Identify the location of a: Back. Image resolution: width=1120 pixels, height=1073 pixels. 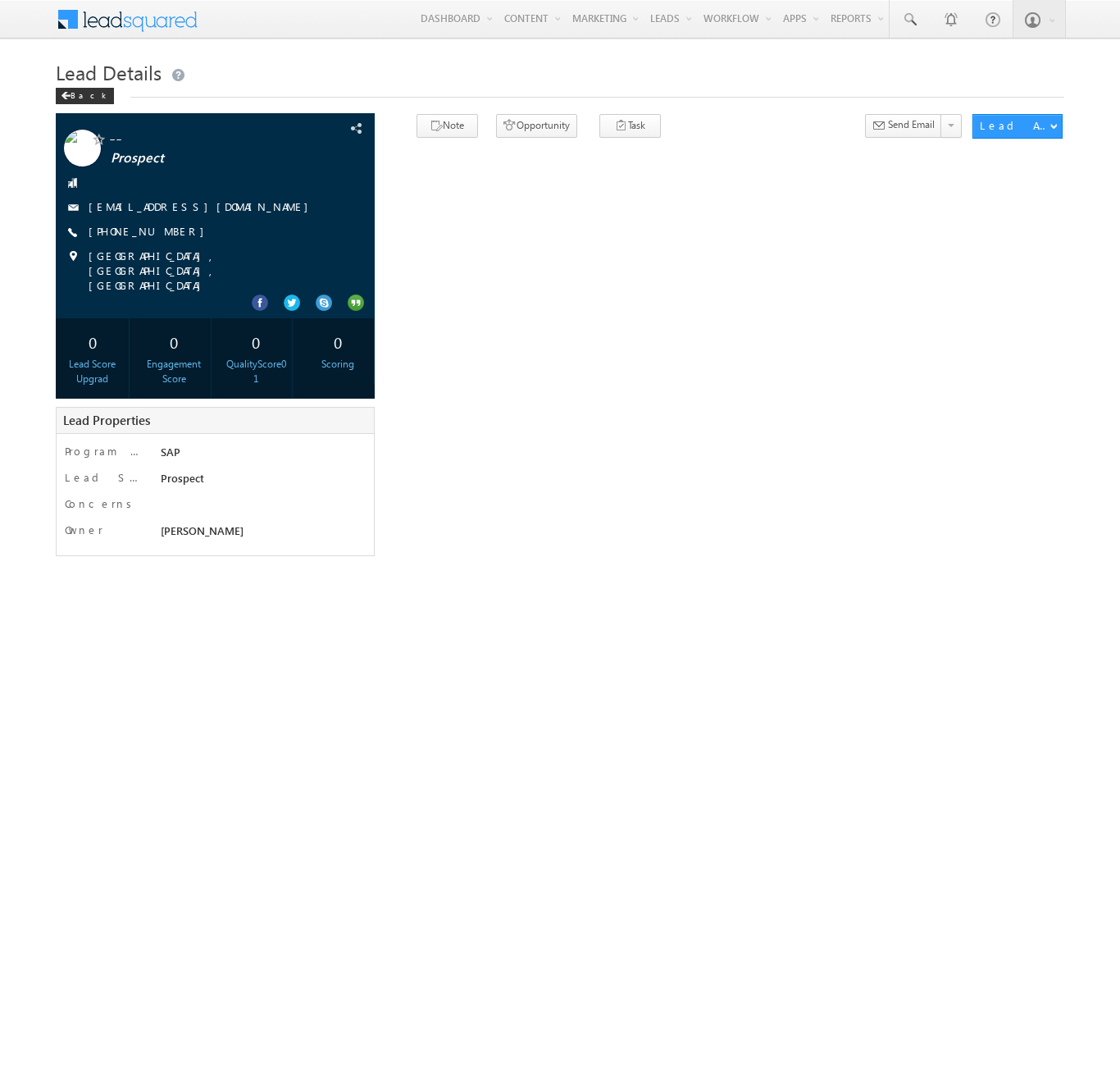
(88, 94).